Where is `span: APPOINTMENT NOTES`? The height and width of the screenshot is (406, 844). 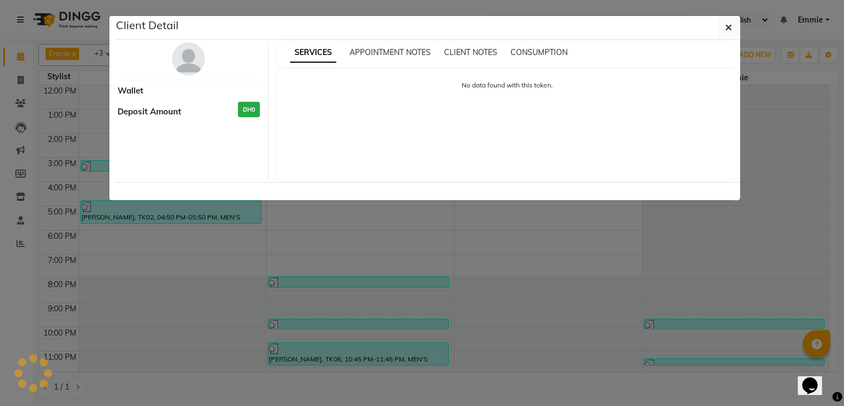 span: APPOINTMENT NOTES is located at coordinates (390, 52).